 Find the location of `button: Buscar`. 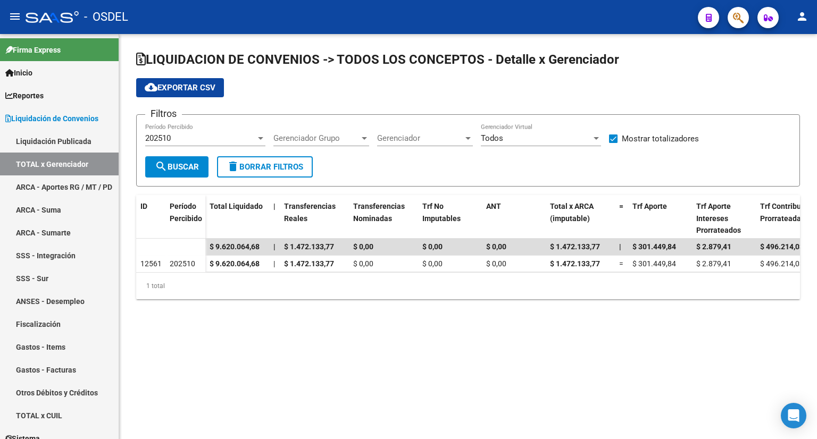

button: Buscar is located at coordinates (177, 167).